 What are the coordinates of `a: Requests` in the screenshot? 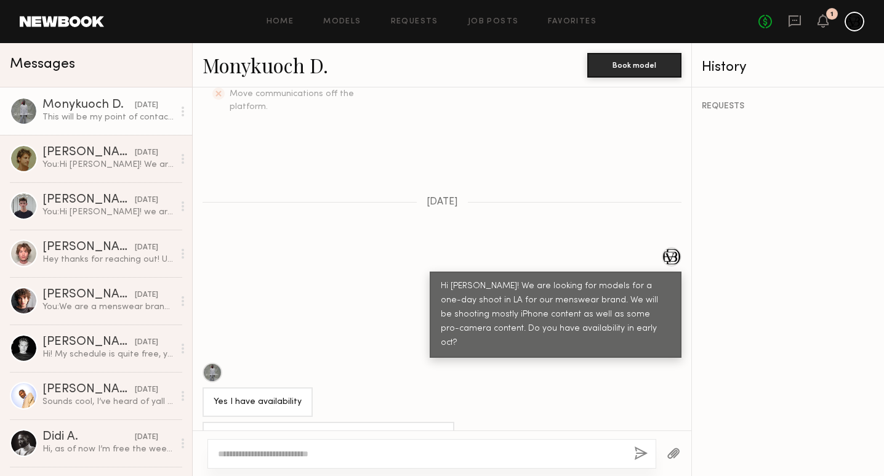 It's located at (414, 22).